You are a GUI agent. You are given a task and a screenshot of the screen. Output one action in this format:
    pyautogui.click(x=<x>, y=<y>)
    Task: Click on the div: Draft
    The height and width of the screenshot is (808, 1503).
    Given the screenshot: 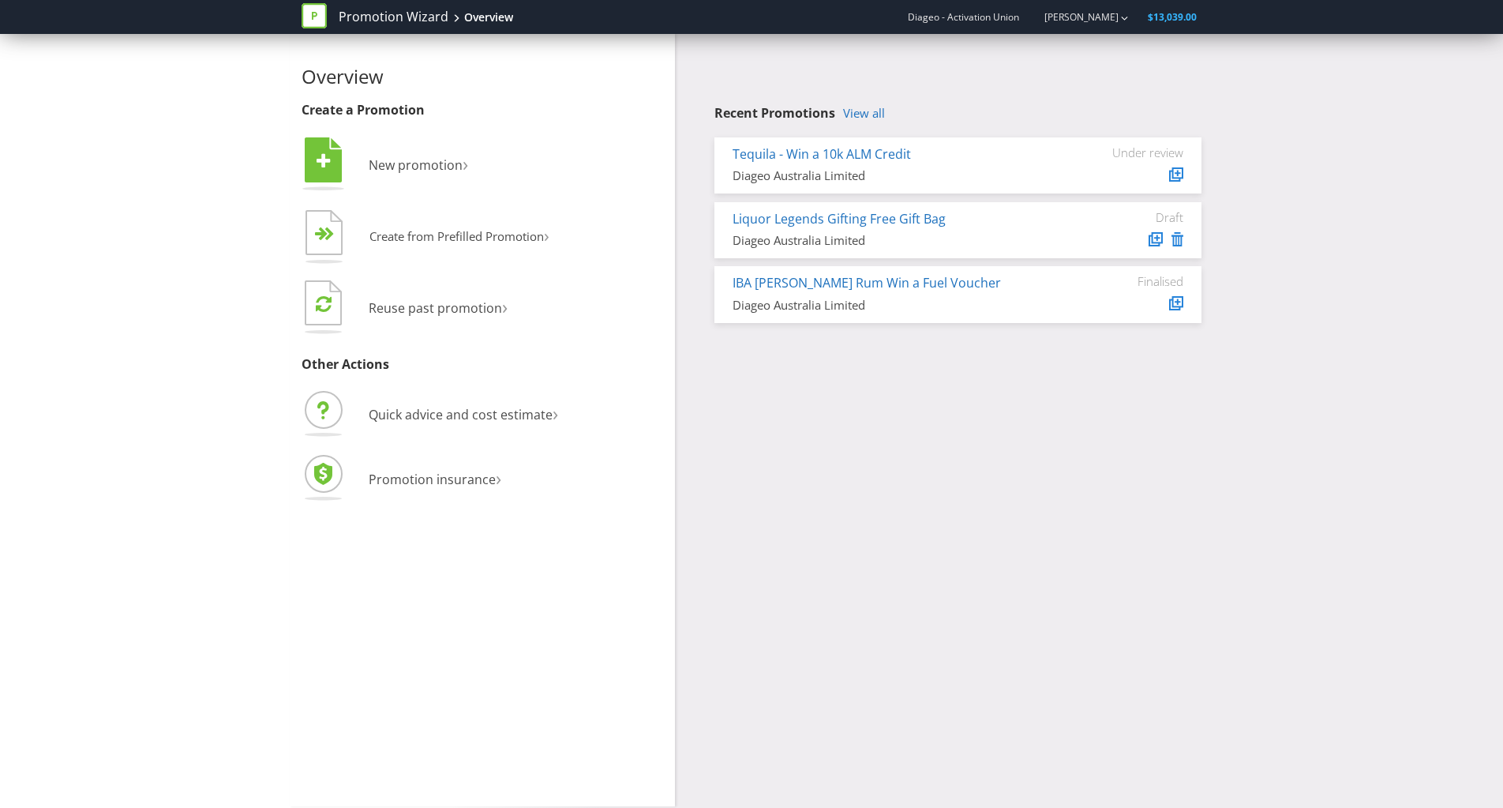 What is the action you would take?
    pyautogui.click(x=1136, y=217)
    